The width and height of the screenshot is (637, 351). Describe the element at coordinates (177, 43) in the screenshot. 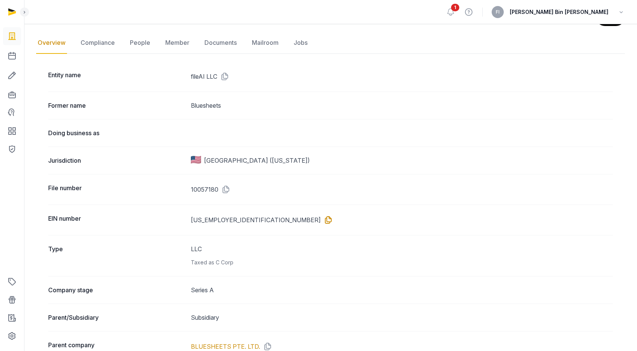

I see `a: Member` at that location.